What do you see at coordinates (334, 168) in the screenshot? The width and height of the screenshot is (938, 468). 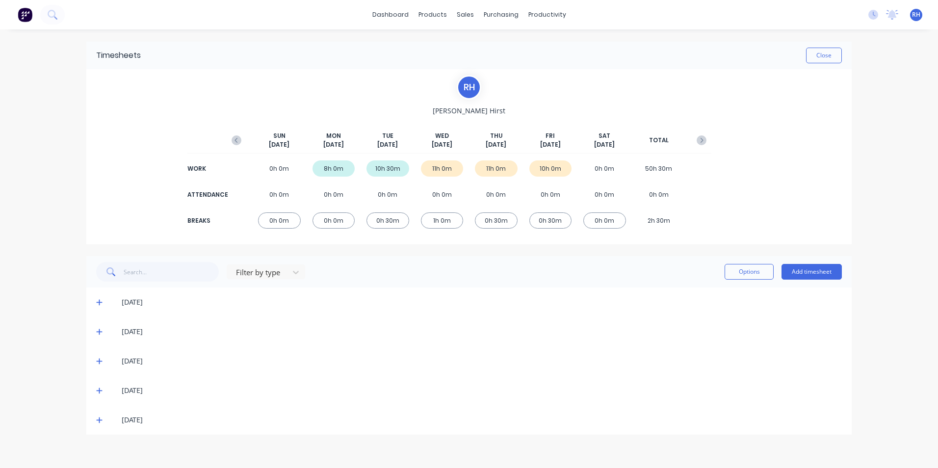 I see `div: 8h 0m` at bounding box center [334, 168].